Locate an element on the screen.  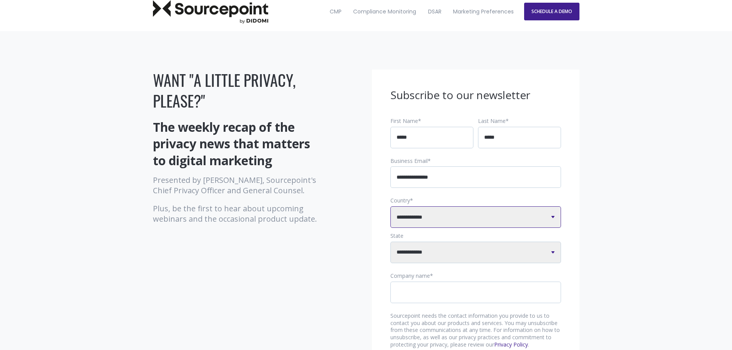
span: Country is located at coordinates (400, 200).